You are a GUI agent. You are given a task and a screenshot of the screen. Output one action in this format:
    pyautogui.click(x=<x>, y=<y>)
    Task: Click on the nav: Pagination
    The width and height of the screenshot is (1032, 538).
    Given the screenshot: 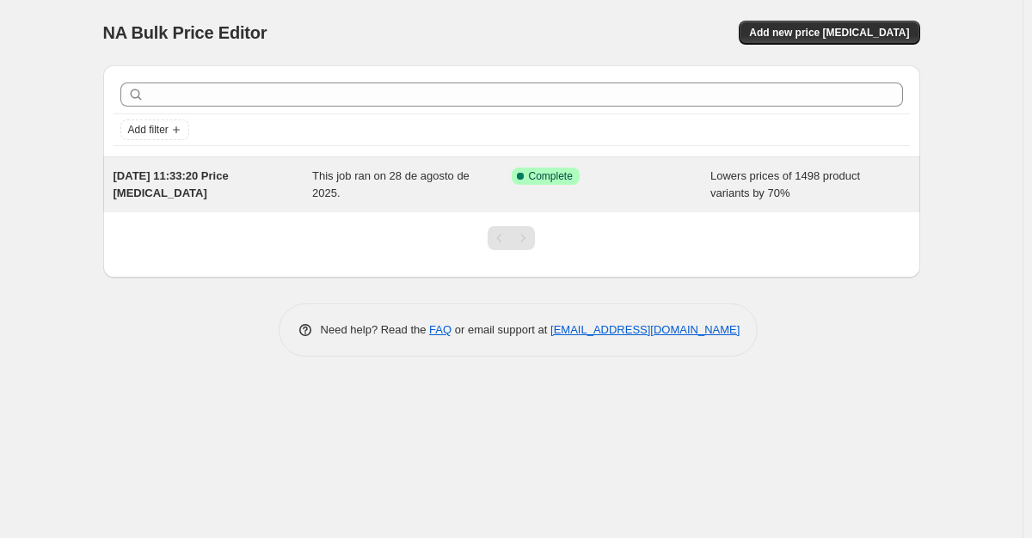 What is the action you would take?
    pyautogui.click(x=511, y=238)
    